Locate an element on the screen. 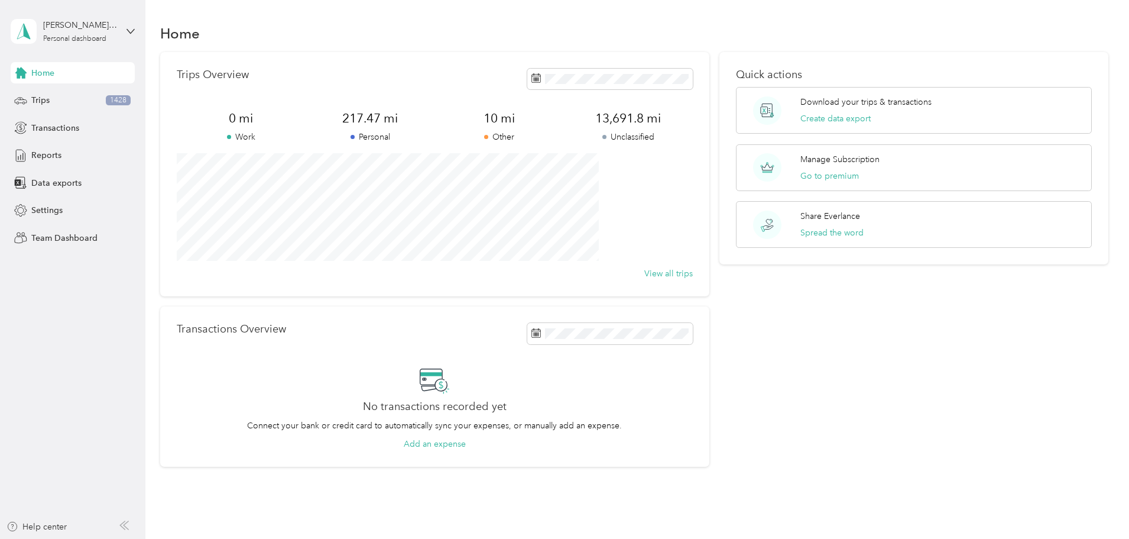 The height and width of the screenshot is (539, 1129). p: Download your trips & transactions is located at coordinates (866, 102).